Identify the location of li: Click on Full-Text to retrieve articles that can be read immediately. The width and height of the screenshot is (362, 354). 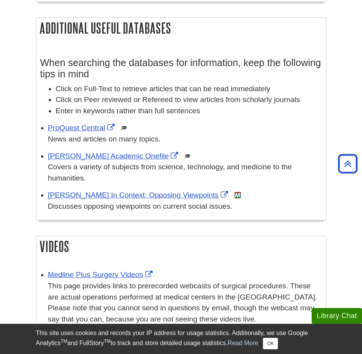
(189, 89).